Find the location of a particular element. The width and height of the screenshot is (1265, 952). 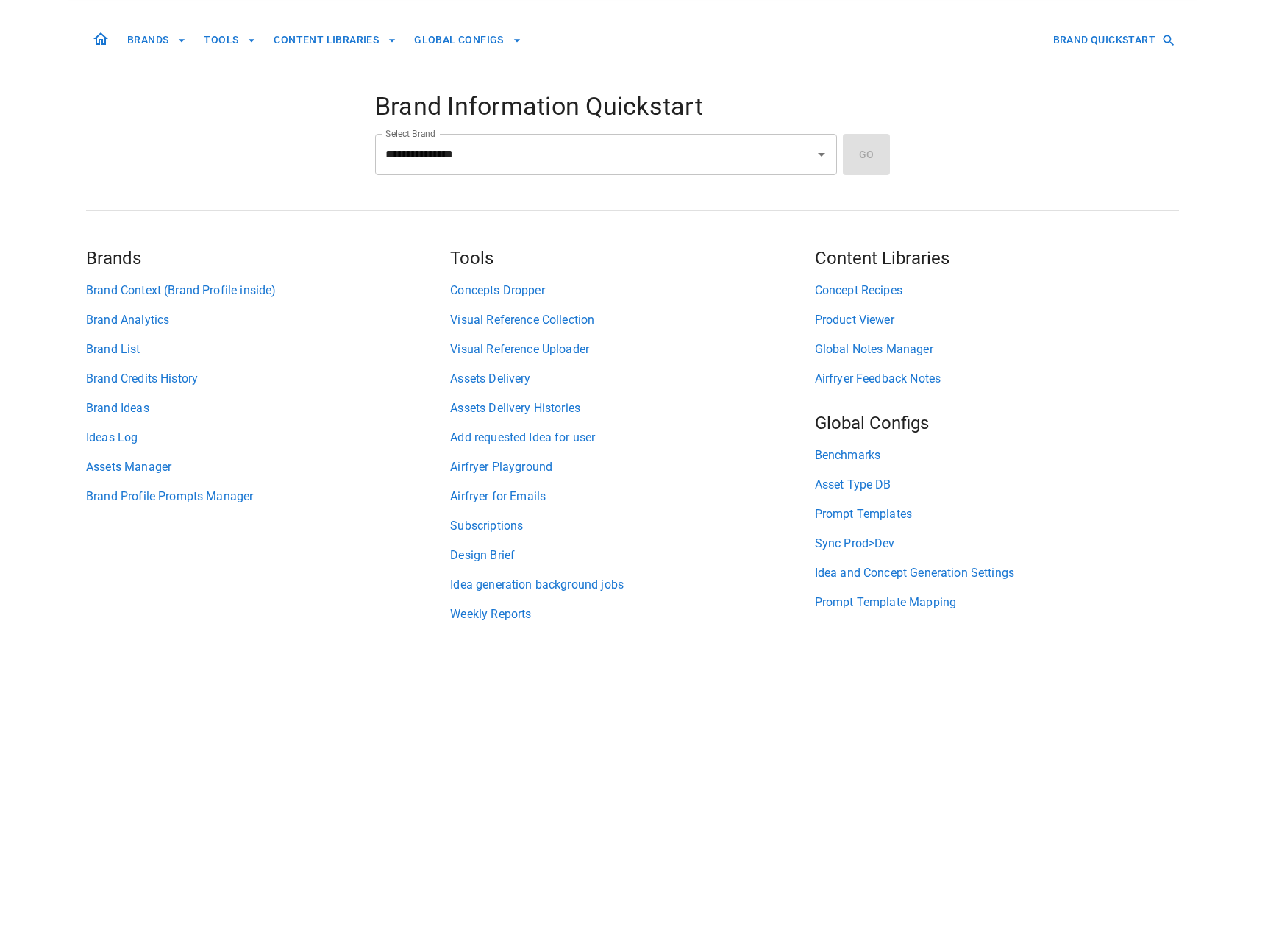

h5: Tools is located at coordinates (632, 258).